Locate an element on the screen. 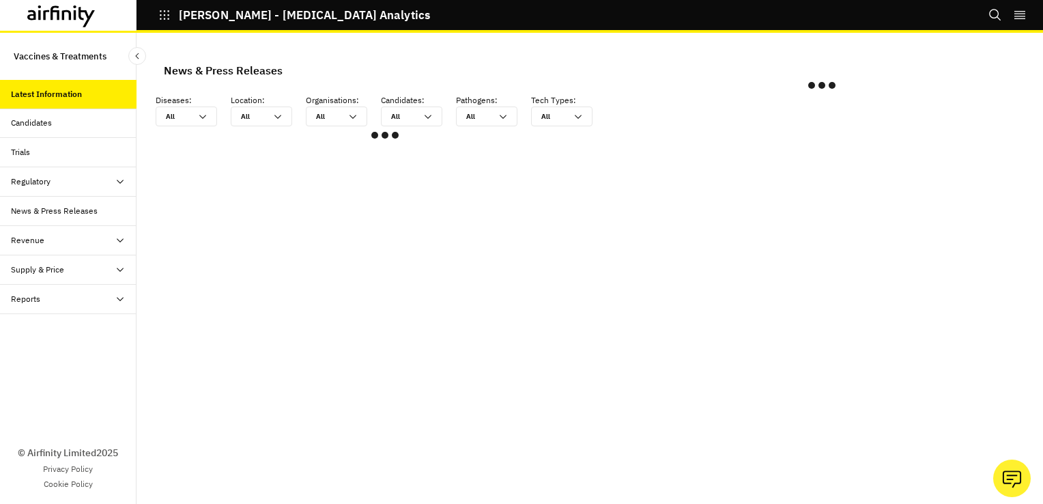 The width and height of the screenshot is (1043, 504). button: Search is located at coordinates (996, 15).